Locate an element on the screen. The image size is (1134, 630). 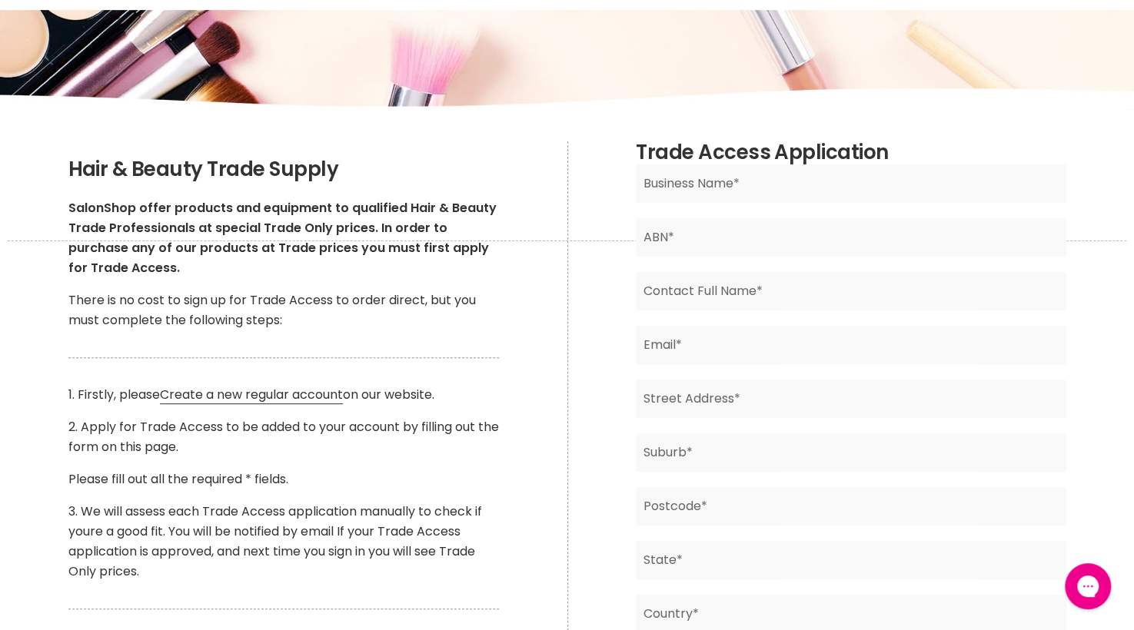
p: Please fill out all the required * fields. is located at coordinates (284, 480).